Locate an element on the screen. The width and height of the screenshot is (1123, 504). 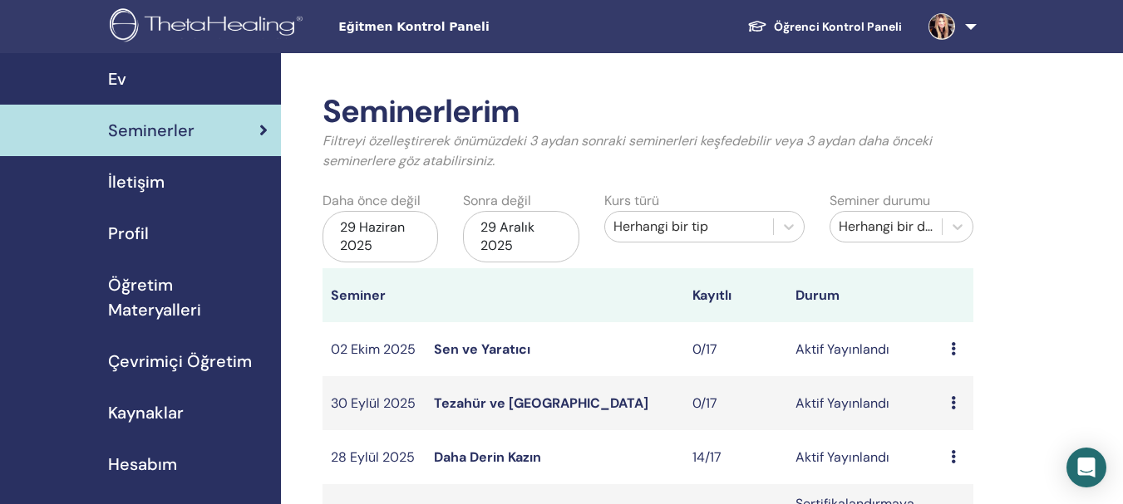
font: 14/17 is located at coordinates (706, 457).